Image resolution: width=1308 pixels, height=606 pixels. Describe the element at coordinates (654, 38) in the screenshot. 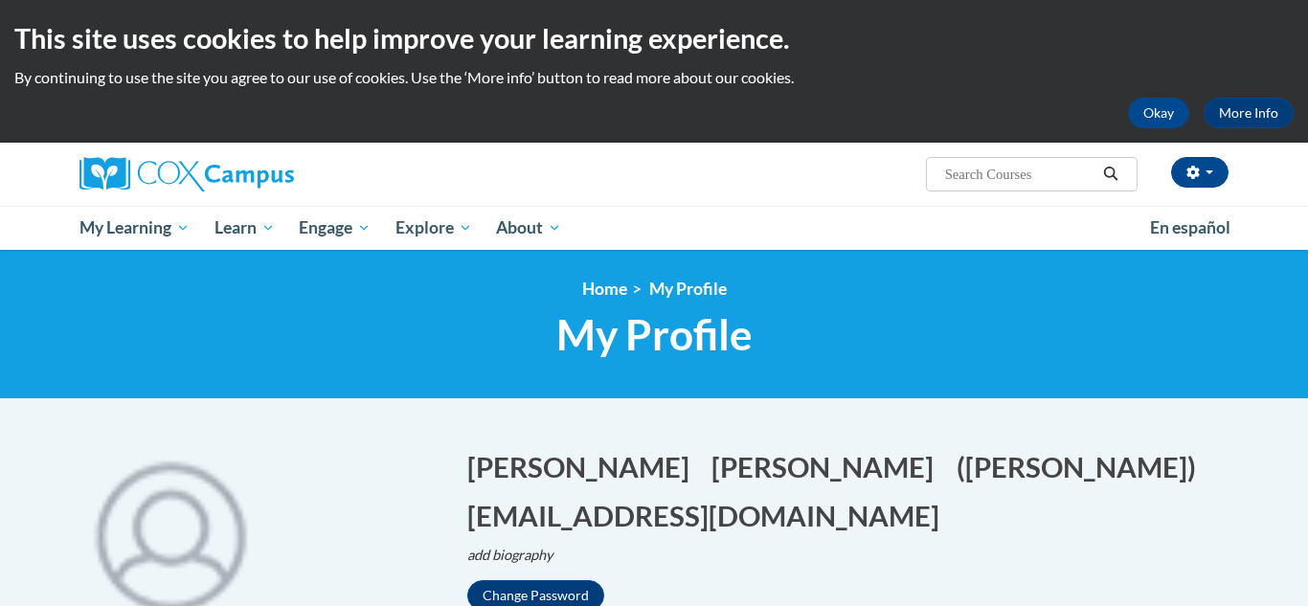

I see `h2: This site uses cookies to help improve your learning experience.` at that location.